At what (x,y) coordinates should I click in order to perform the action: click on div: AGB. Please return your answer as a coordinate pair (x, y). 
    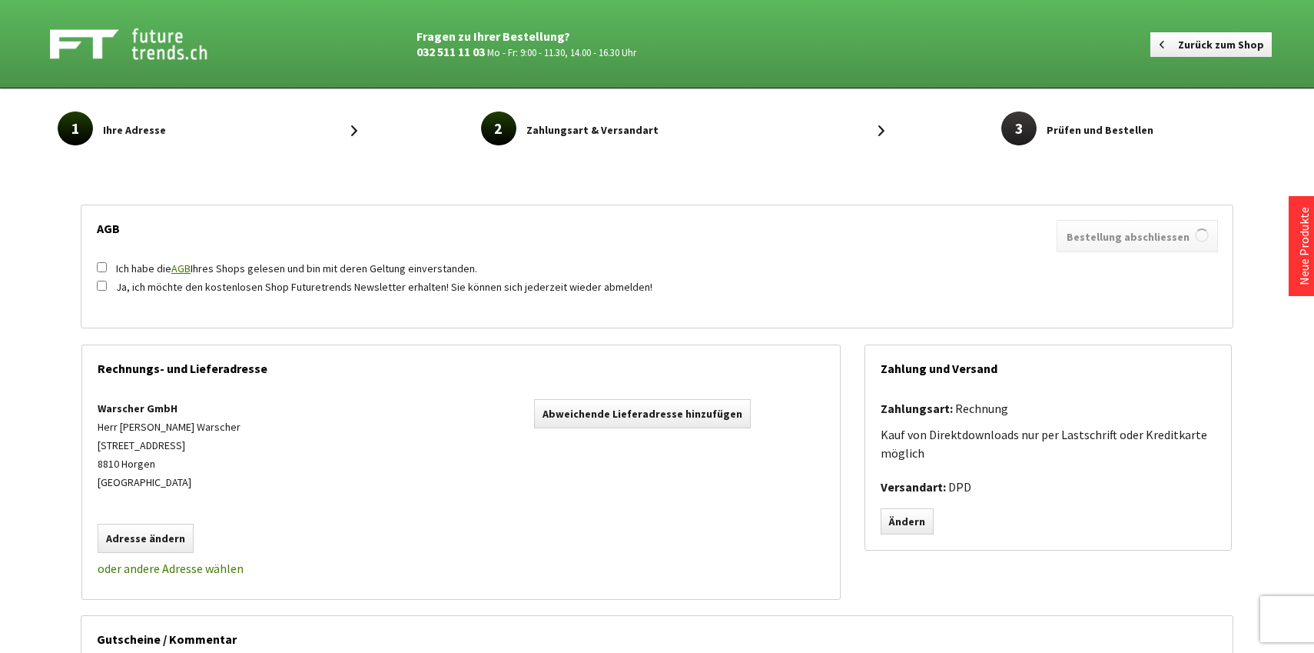
    Looking at the image, I should click on (657, 224).